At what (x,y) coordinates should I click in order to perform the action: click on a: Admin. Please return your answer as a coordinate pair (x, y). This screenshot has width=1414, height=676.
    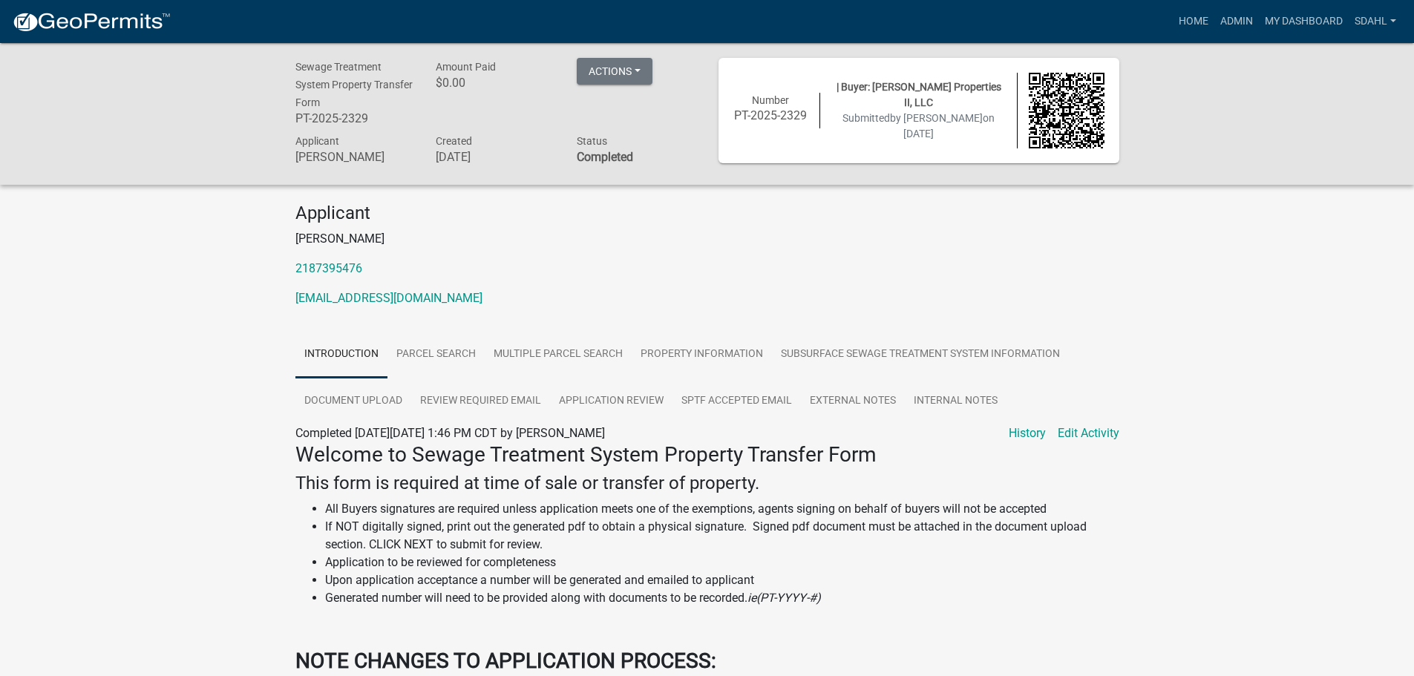
    Looking at the image, I should click on (1237, 22).